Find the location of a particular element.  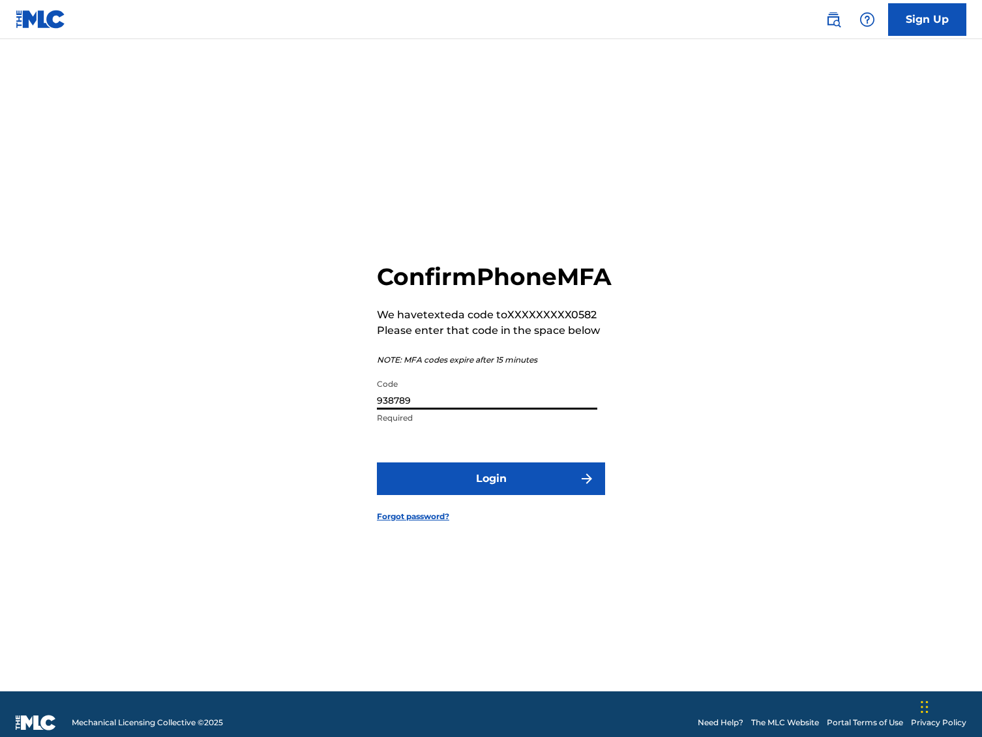

a: Need Help? is located at coordinates (721, 723).